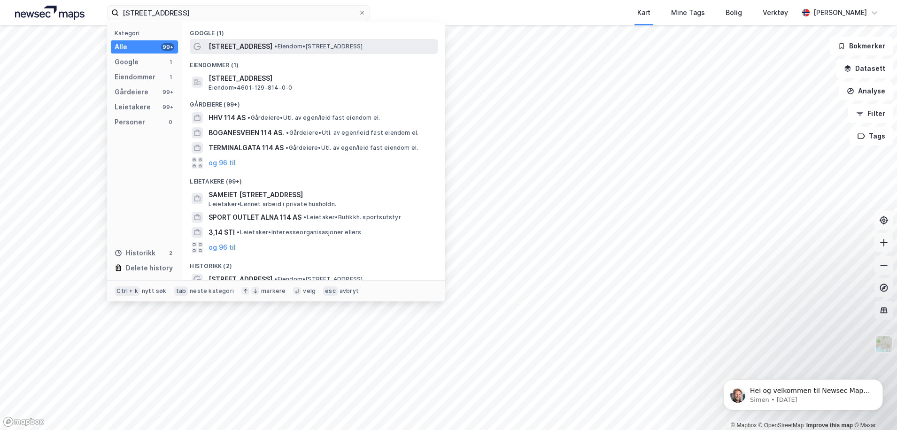  Describe the element at coordinates (132, 107) in the screenshot. I see `div: Leietakere` at that location.